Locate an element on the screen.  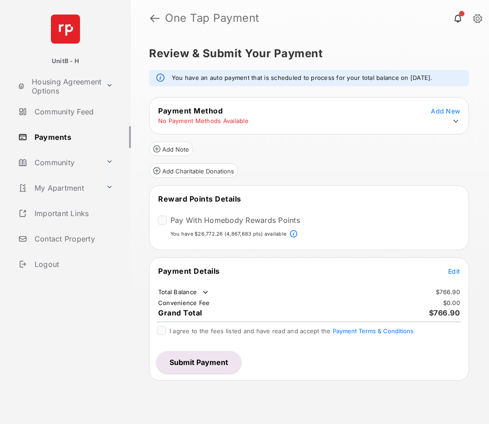
a: Community Feed is located at coordinates (73, 112).